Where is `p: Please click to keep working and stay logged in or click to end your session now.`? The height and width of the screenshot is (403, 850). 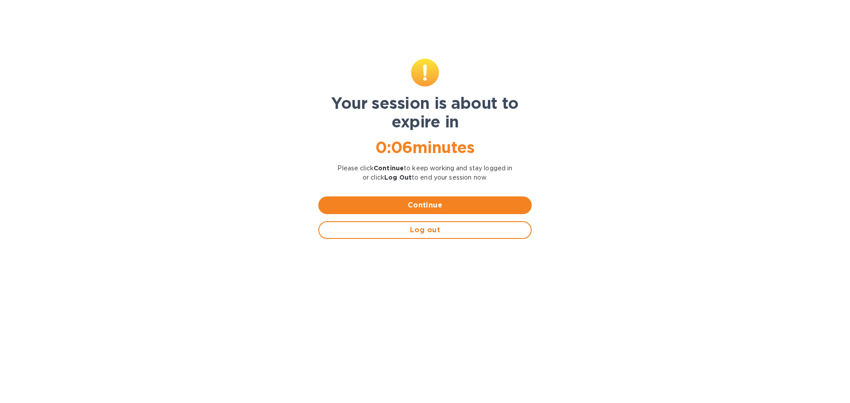
p: Please click to keep working and stay logged in or click to end your session now. is located at coordinates (425, 173).